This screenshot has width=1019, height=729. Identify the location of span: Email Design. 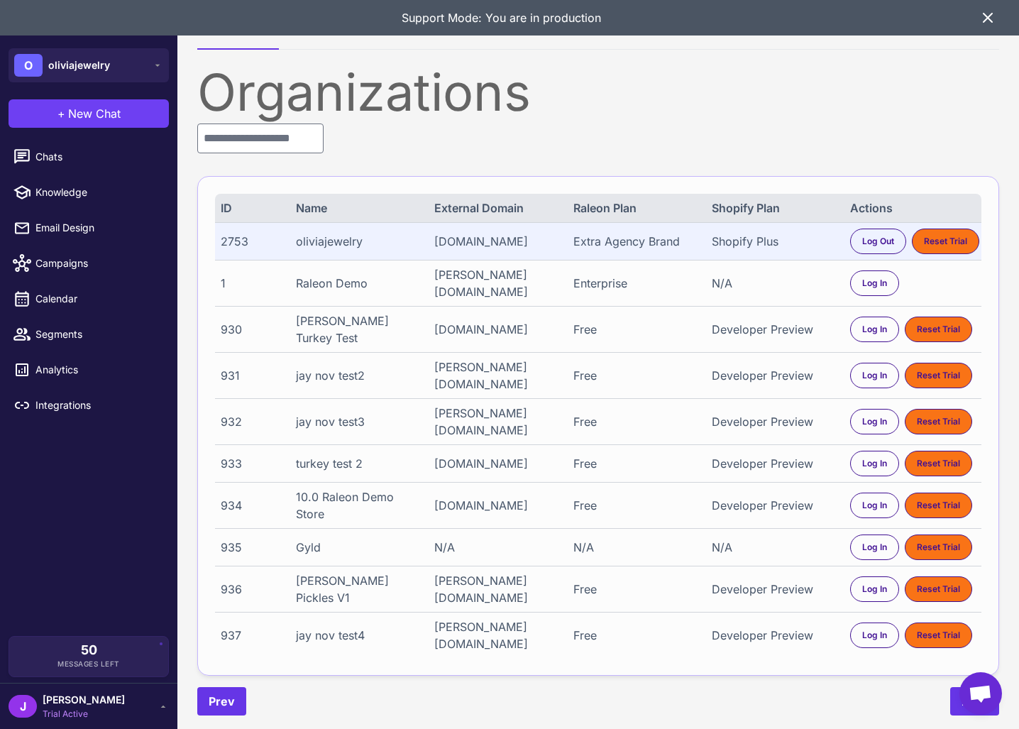
(98, 228).